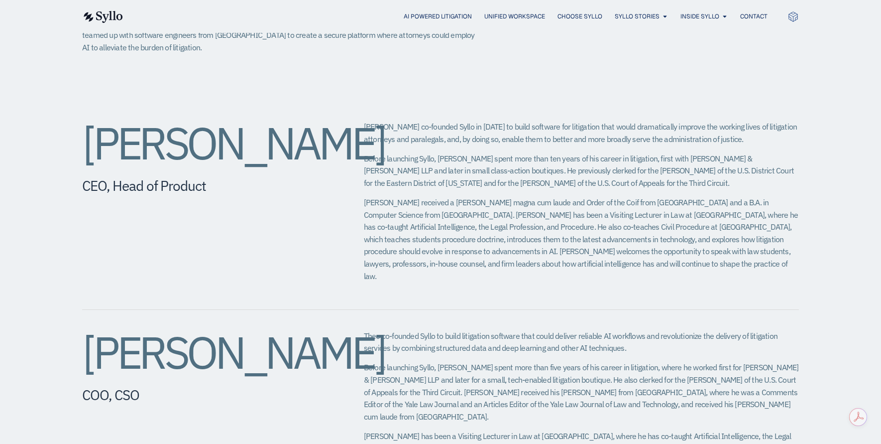 The image size is (881, 444). Describe the element at coordinates (580, 16) in the screenshot. I see `span: Choose Syllo` at that location.